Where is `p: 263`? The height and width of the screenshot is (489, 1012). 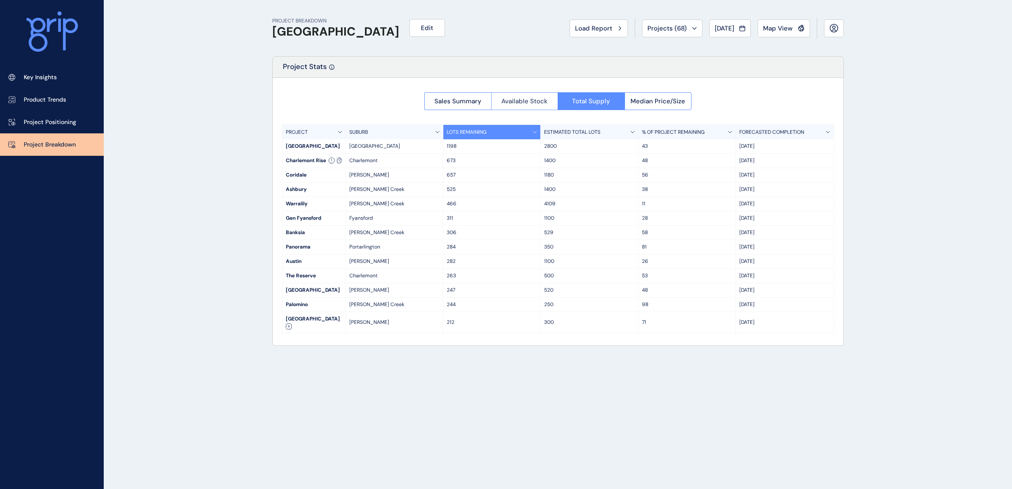
p: 263 is located at coordinates (491, 276).